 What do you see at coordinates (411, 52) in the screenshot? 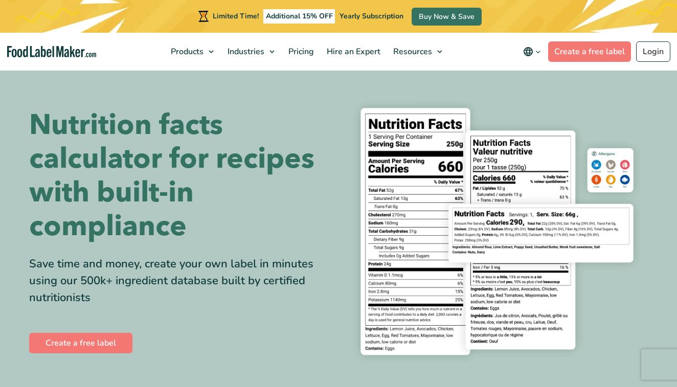
I see `span: Resources` at bounding box center [411, 52].